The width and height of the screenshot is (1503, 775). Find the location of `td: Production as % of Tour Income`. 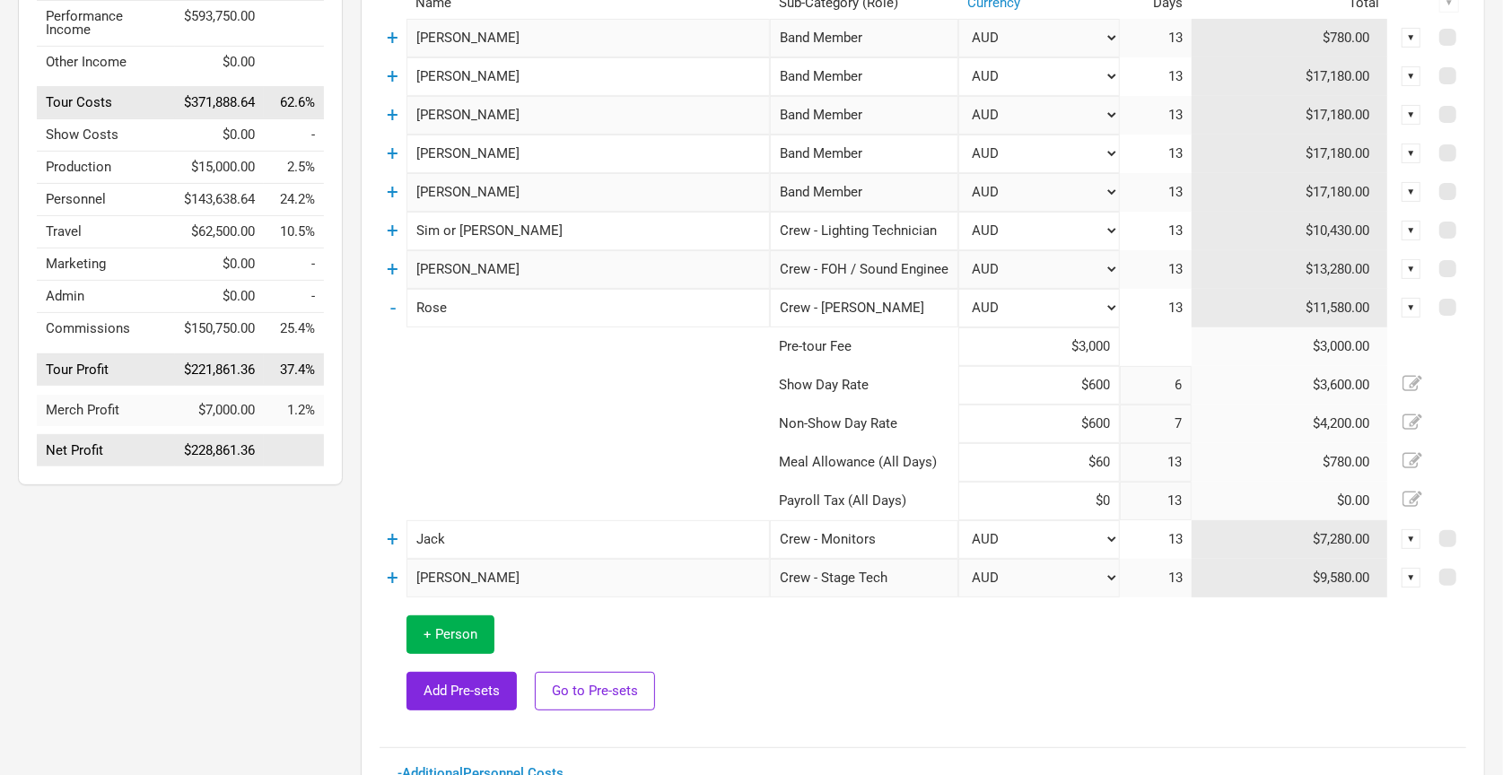

td: Production as % of Tour Income is located at coordinates (293, 168).